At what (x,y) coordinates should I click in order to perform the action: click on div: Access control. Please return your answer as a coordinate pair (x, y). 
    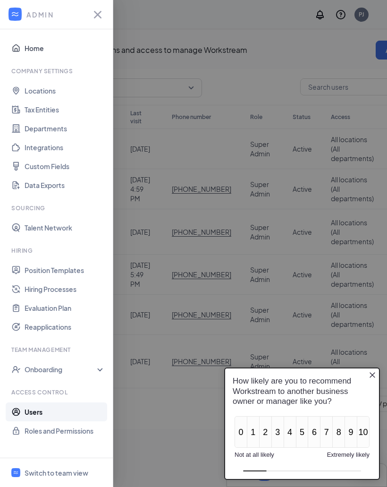
    Looking at the image, I should click on (57, 392).